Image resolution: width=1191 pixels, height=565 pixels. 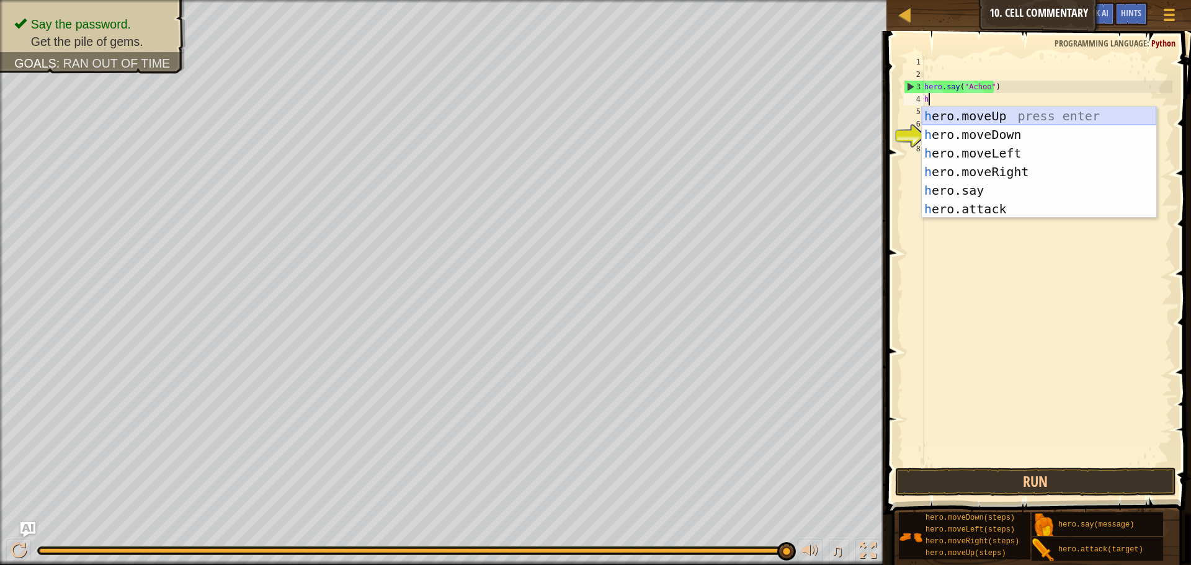 What do you see at coordinates (914, 87) in the screenshot?
I see `div: 3` at bounding box center [914, 87].